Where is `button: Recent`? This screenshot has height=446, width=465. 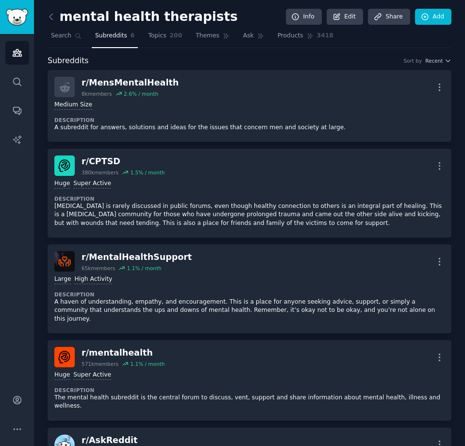 button: Recent is located at coordinates (439, 61).